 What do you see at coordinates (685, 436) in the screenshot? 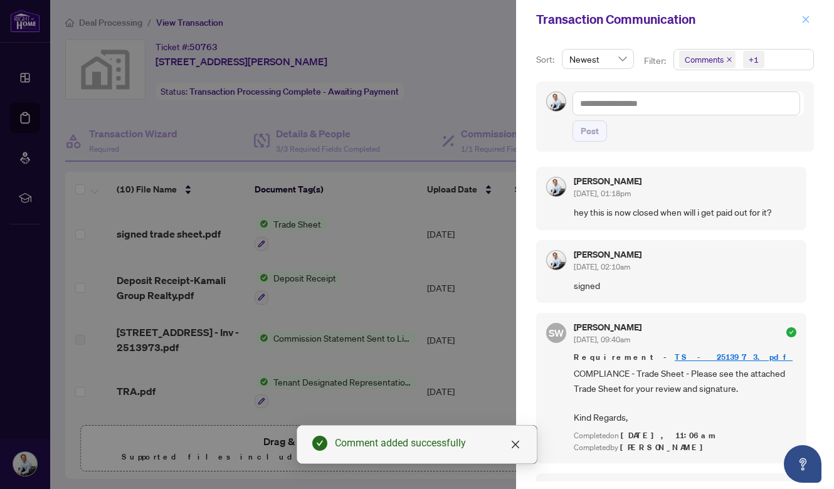
I see `div: Completed on` at bounding box center [685, 436].